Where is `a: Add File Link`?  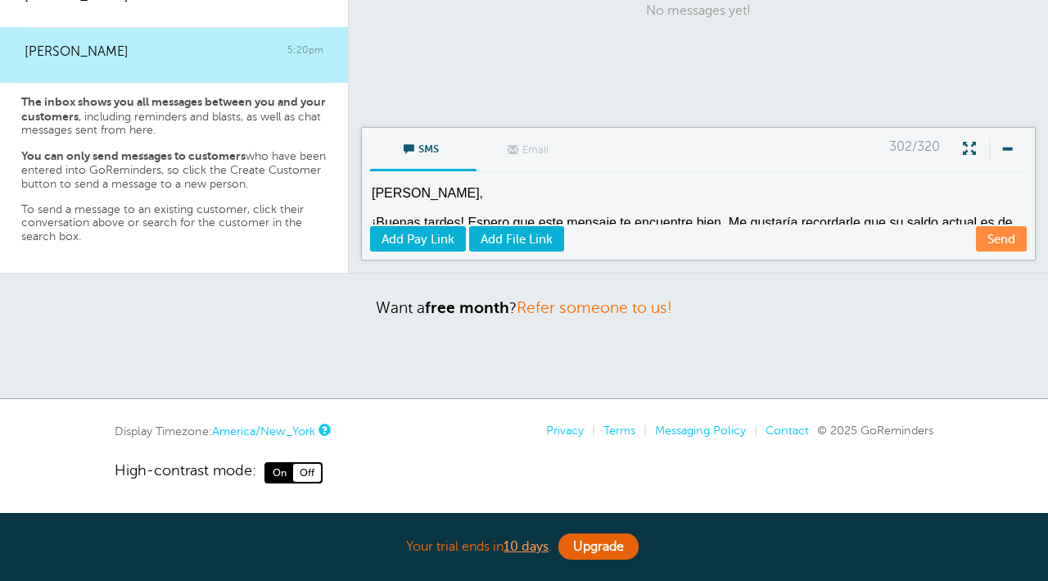
a: Add File Link is located at coordinates (517, 238).